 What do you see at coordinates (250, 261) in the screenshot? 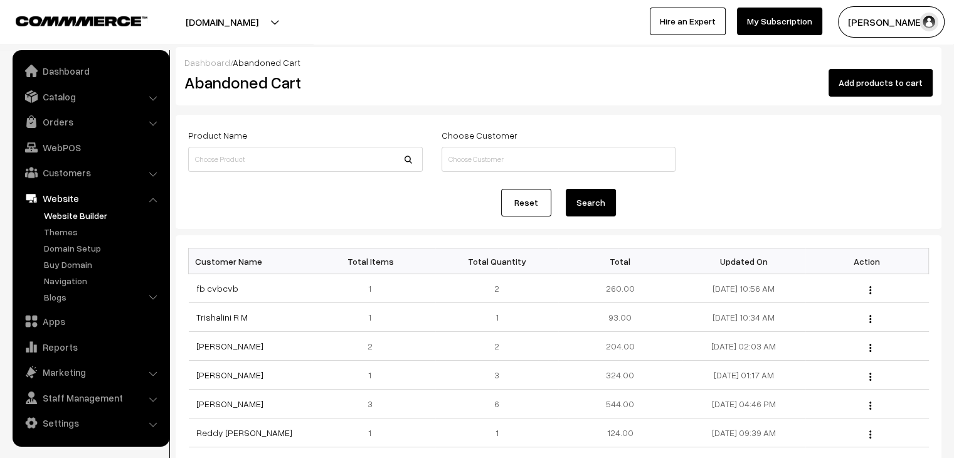
I see `th: Customer Name` at bounding box center [250, 261].